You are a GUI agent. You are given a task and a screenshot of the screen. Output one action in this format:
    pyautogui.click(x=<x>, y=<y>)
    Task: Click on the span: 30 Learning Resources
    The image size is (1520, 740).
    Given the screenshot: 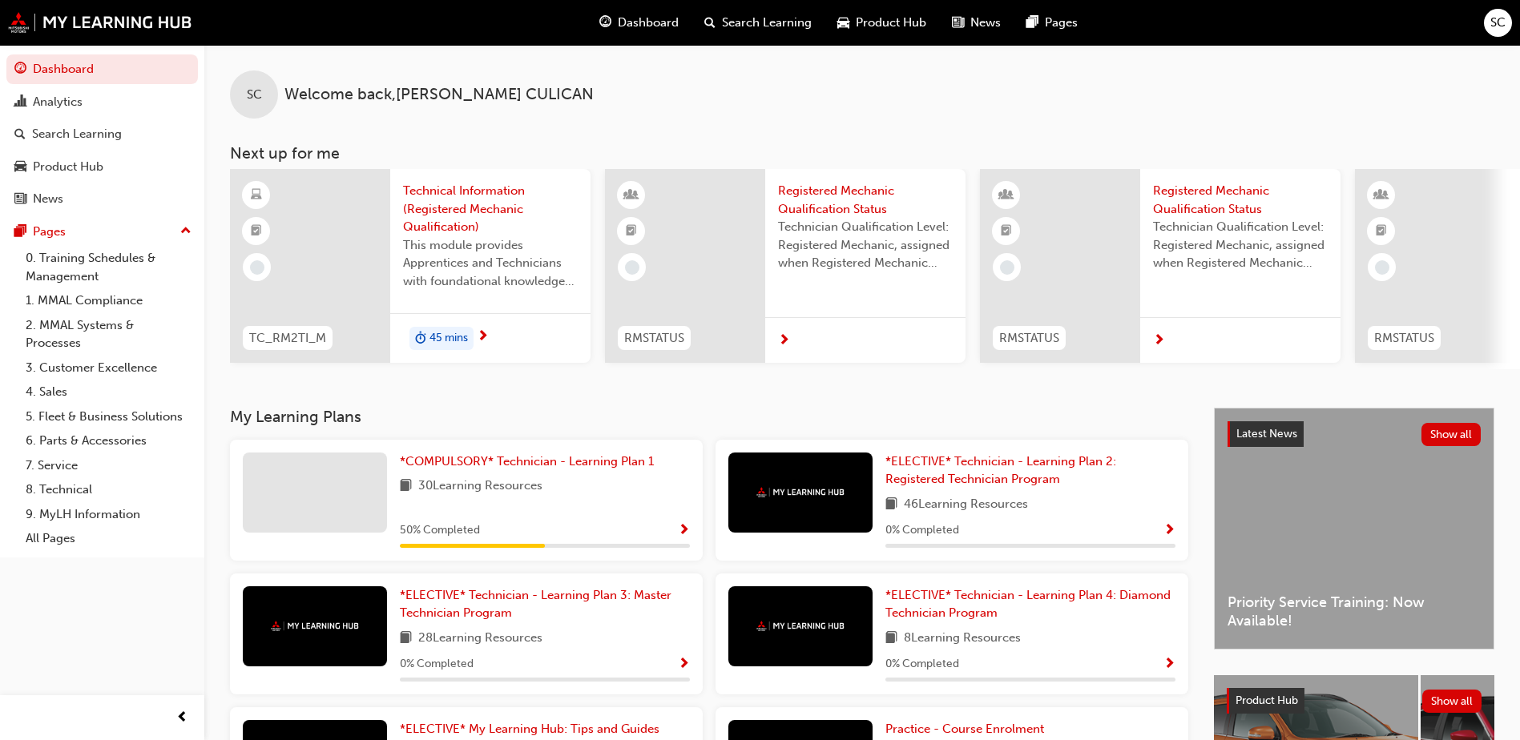 What is the action you would take?
    pyautogui.click(x=480, y=486)
    